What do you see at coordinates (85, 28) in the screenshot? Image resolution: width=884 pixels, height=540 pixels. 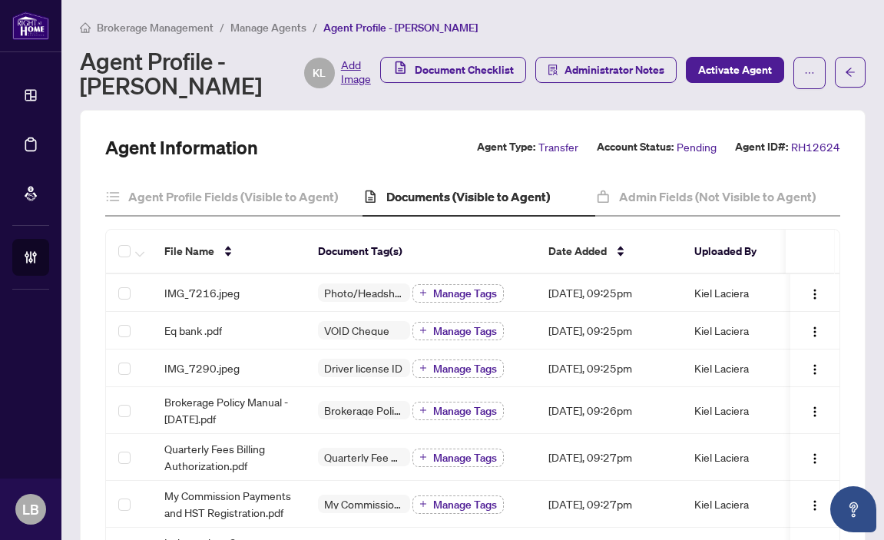 I see `span: home` at bounding box center [85, 28].